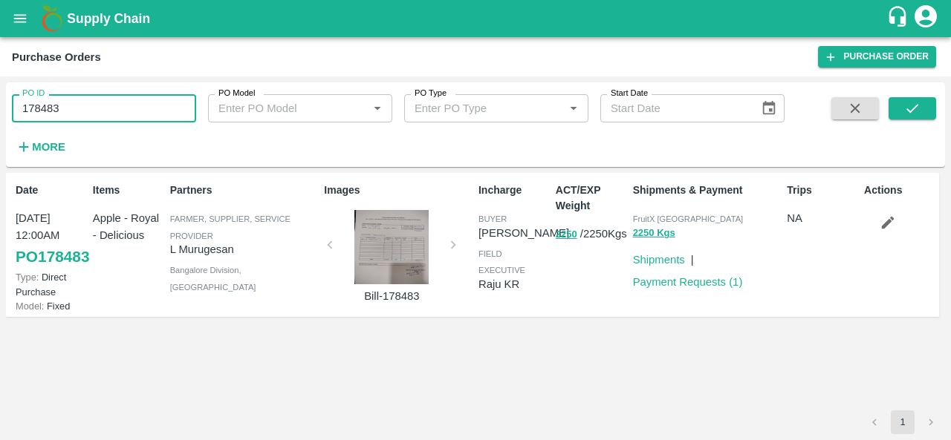  What do you see at coordinates (925, 19) in the screenshot?
I see `div: account of current user` at bounding box center [925, 19].